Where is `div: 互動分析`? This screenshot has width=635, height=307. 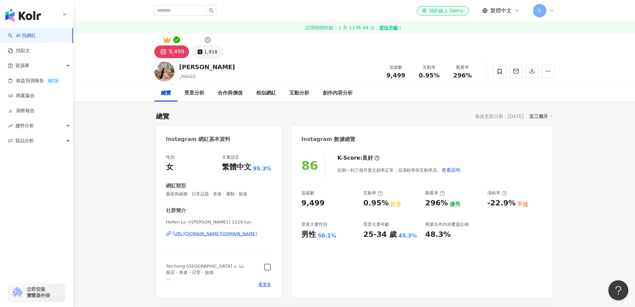
div: 互動分析 is located at coordinates (300, 93).